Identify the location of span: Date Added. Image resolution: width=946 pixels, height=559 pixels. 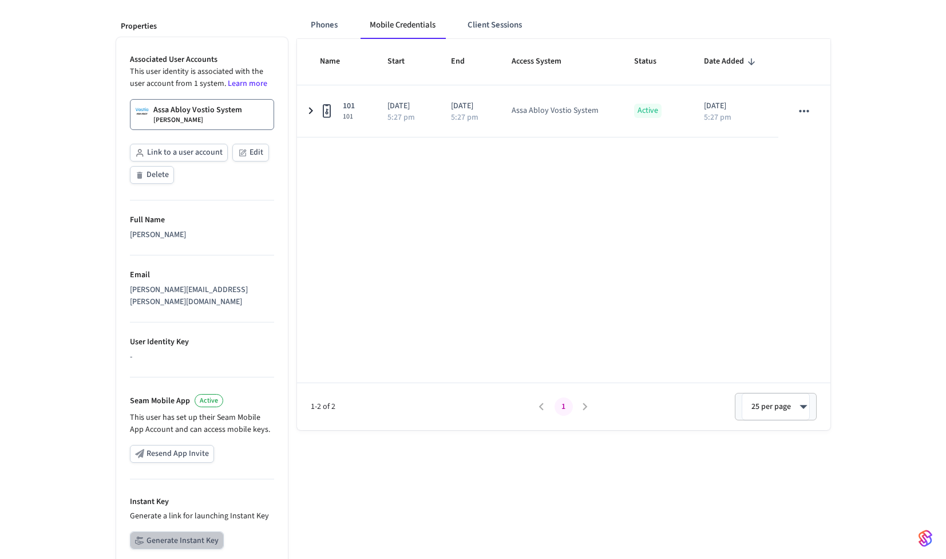
(731, 61).